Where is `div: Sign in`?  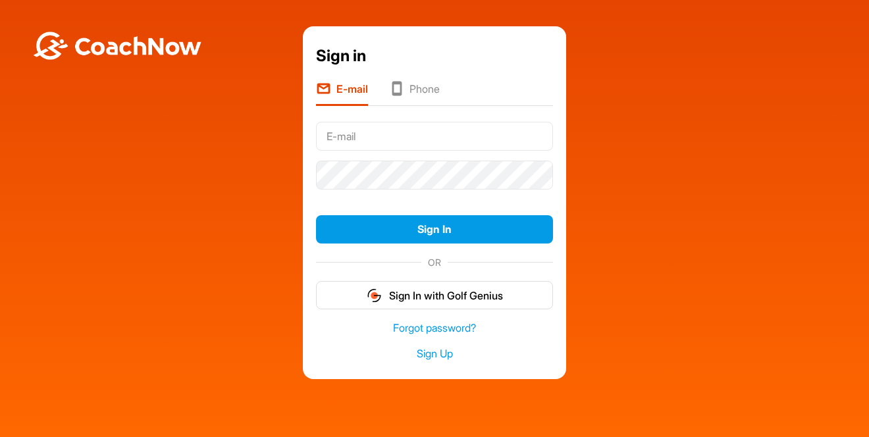 div: Sign in is located at coordinates (435, 56).